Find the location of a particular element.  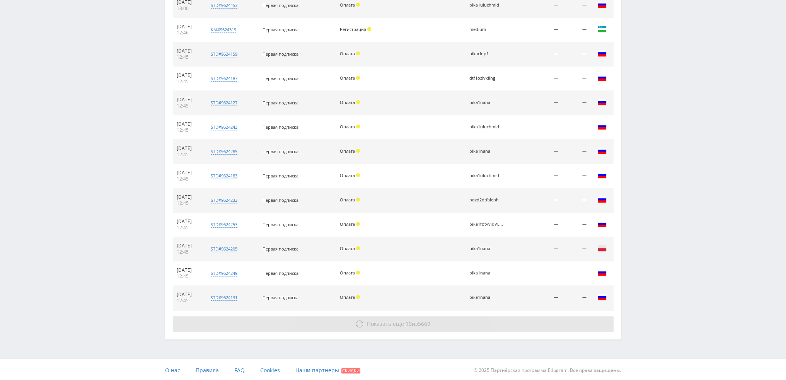

div: pikaclop1 is located at coordinates (486, 54).